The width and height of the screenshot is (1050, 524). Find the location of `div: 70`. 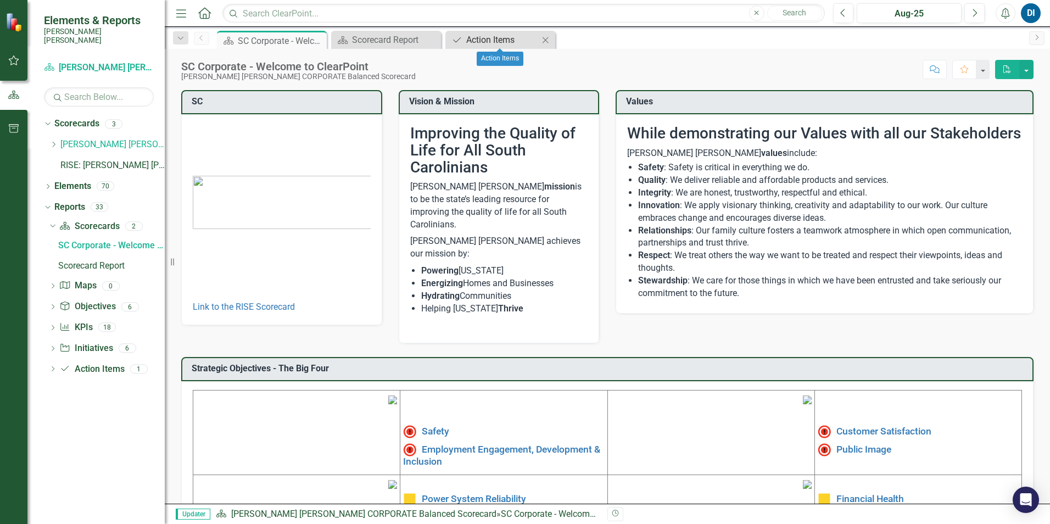

div: 70 is located at coordinates (105, 186).